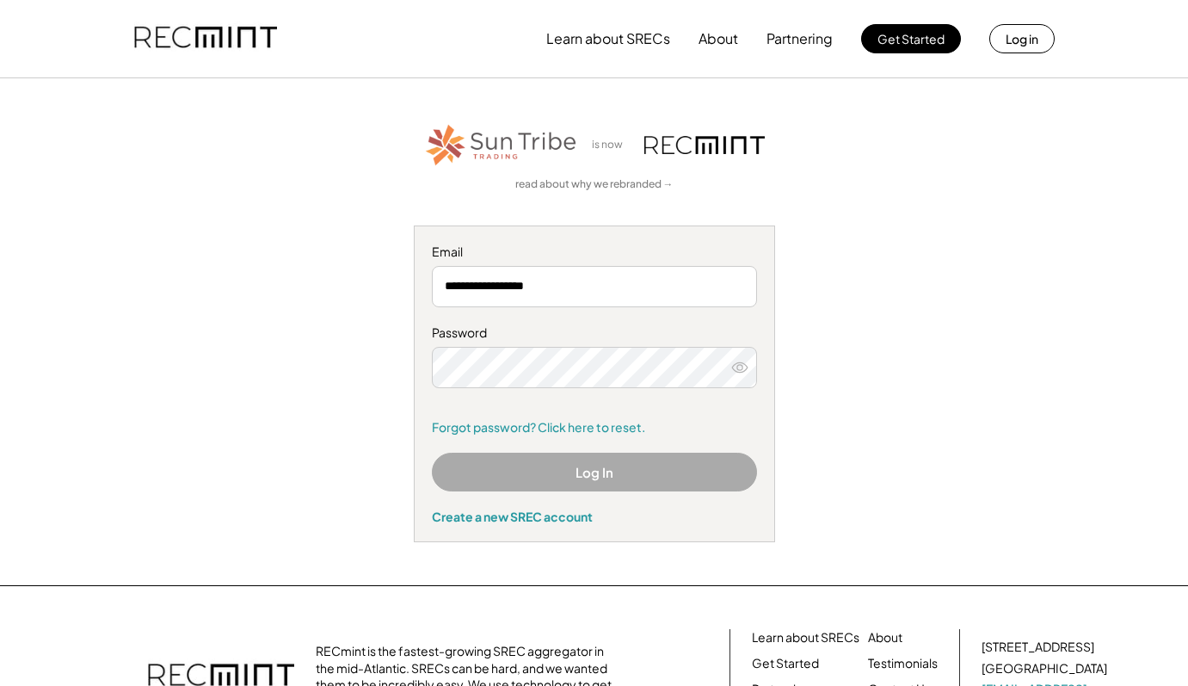 The image size is (1188, 686). What do you see at coordinates (885, 637) in the screenshot?
I see `a: About` at bounding box center [885, 637].